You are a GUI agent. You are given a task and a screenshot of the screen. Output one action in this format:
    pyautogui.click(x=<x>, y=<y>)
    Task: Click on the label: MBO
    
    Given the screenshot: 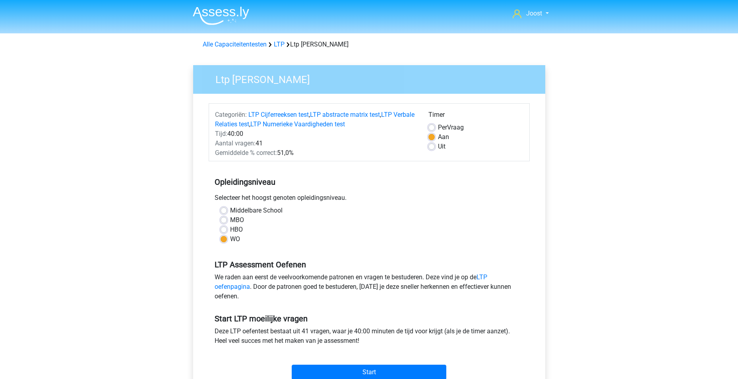 What is the action you would take?
    pyautogui.click(x=237, y=220)
    